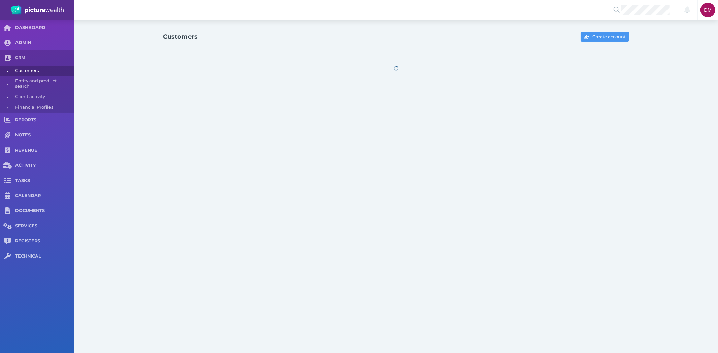 Image resolution: width=718 pixels, height=353 pixels. What do you see at coordinates (44, 256) in the screenshot?
I see `span: TECHNICAL` at bounding box center [44, 256].